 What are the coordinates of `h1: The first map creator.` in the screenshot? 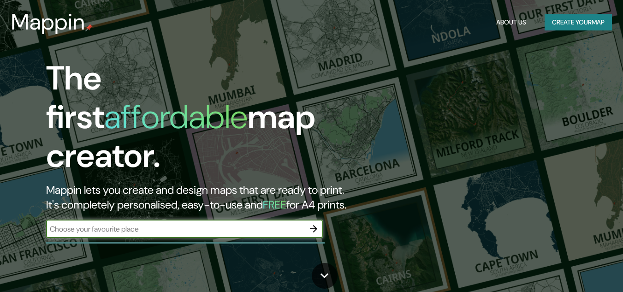 It's located at (202, 121).